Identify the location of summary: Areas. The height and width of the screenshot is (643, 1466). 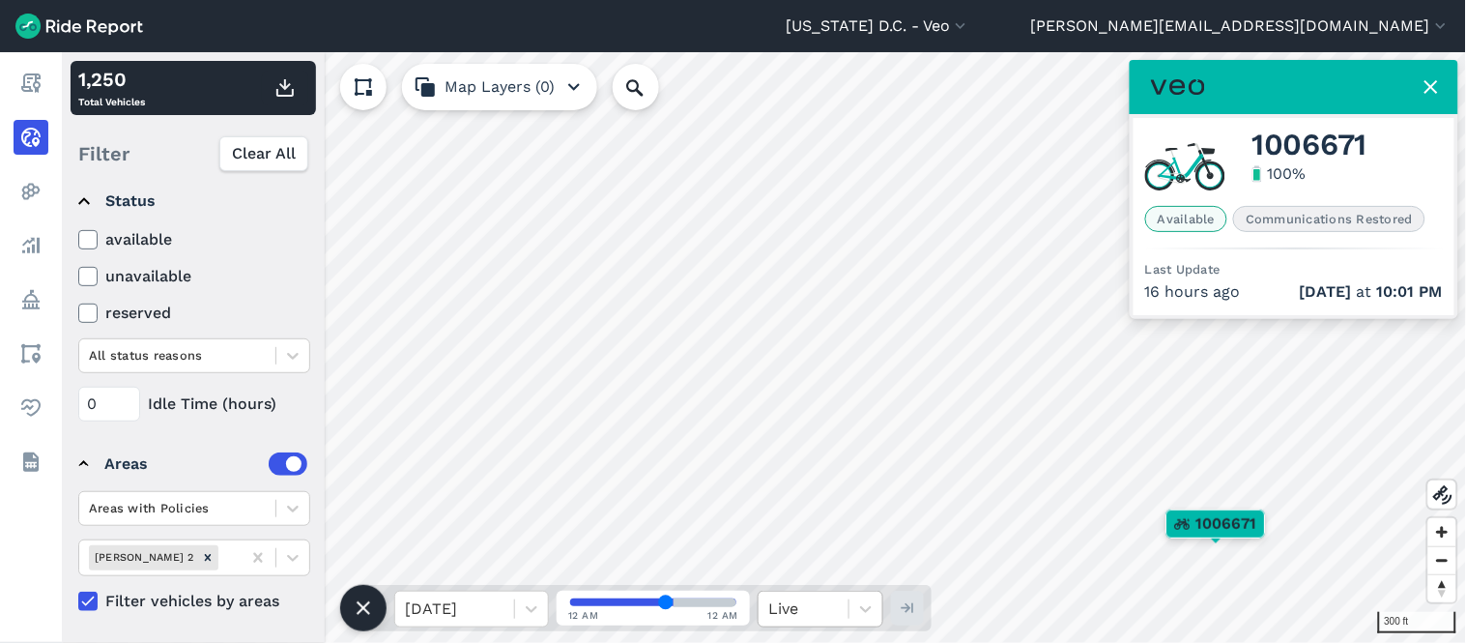
(192, 464).